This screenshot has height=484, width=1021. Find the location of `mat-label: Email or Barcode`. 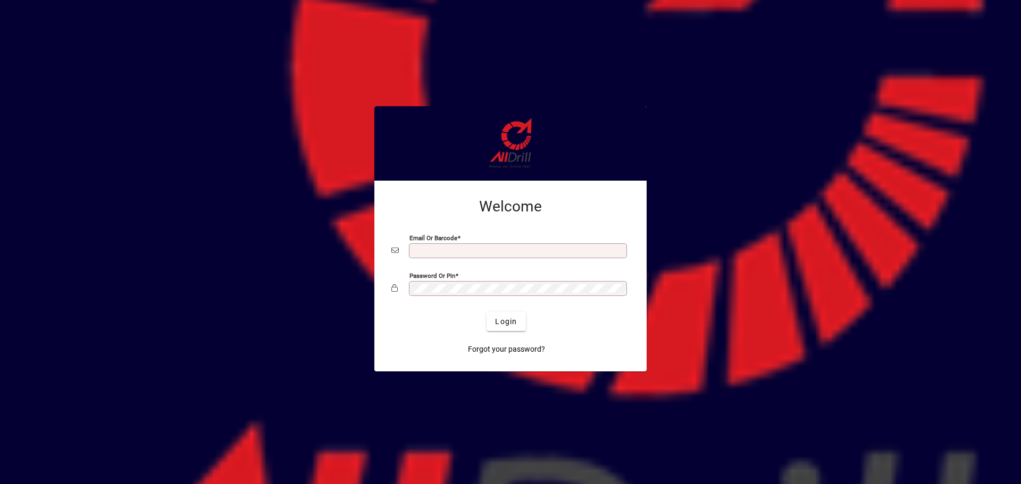

mat-label: Email or Barcode is located at coordinates (433, 238).